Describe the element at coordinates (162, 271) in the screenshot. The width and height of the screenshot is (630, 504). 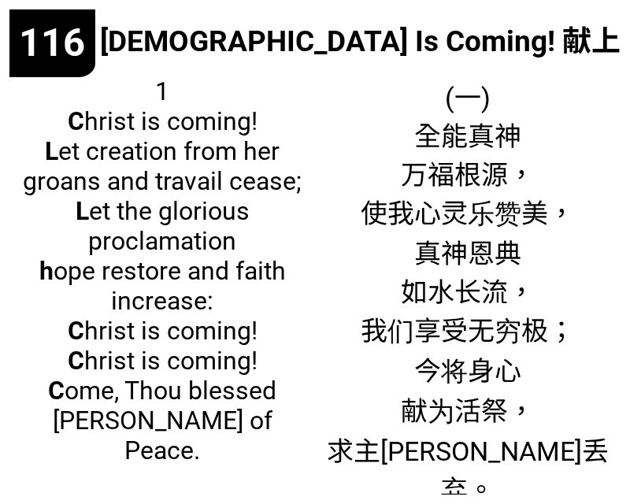
I see `span: 1 hrist is coming! et creation from her groans and travail cease; et the glorious proclamation op...` at that location.